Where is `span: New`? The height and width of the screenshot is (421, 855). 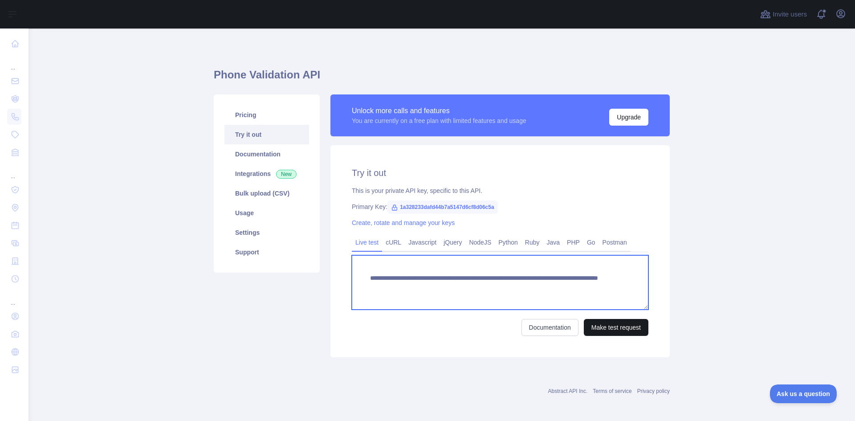 span: New is located at coordinates (286, 174).